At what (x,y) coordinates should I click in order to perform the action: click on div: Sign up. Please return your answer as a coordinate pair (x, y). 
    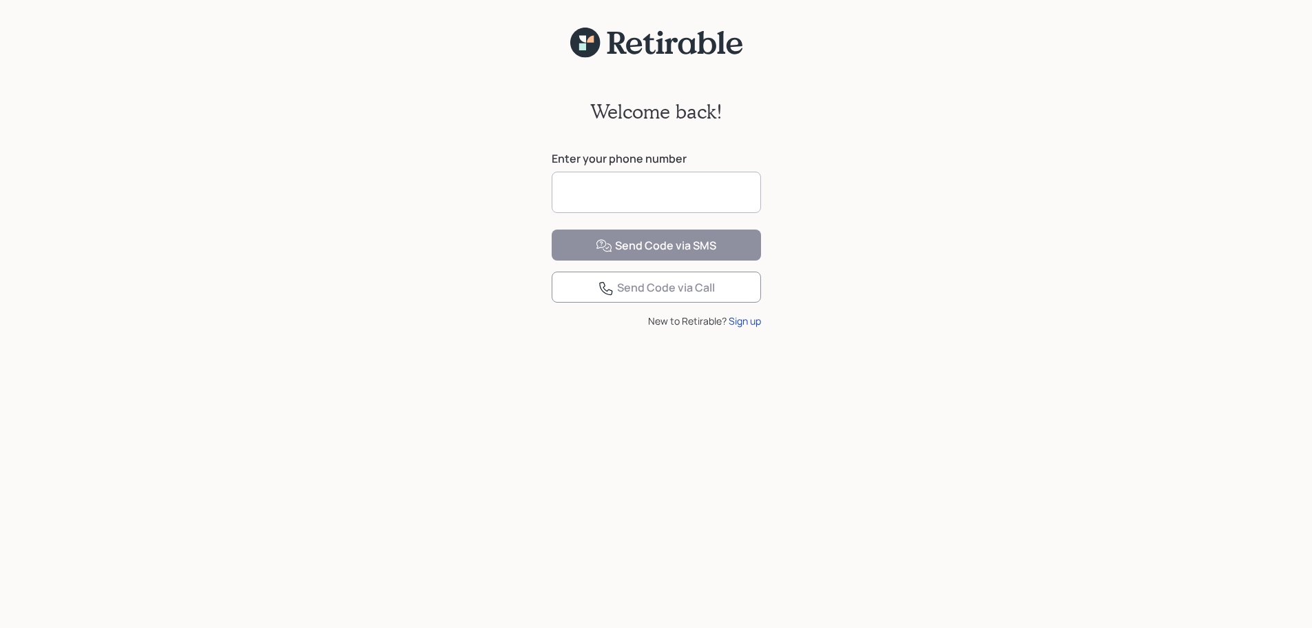
    Looking at the image, I should click on (745, 320).